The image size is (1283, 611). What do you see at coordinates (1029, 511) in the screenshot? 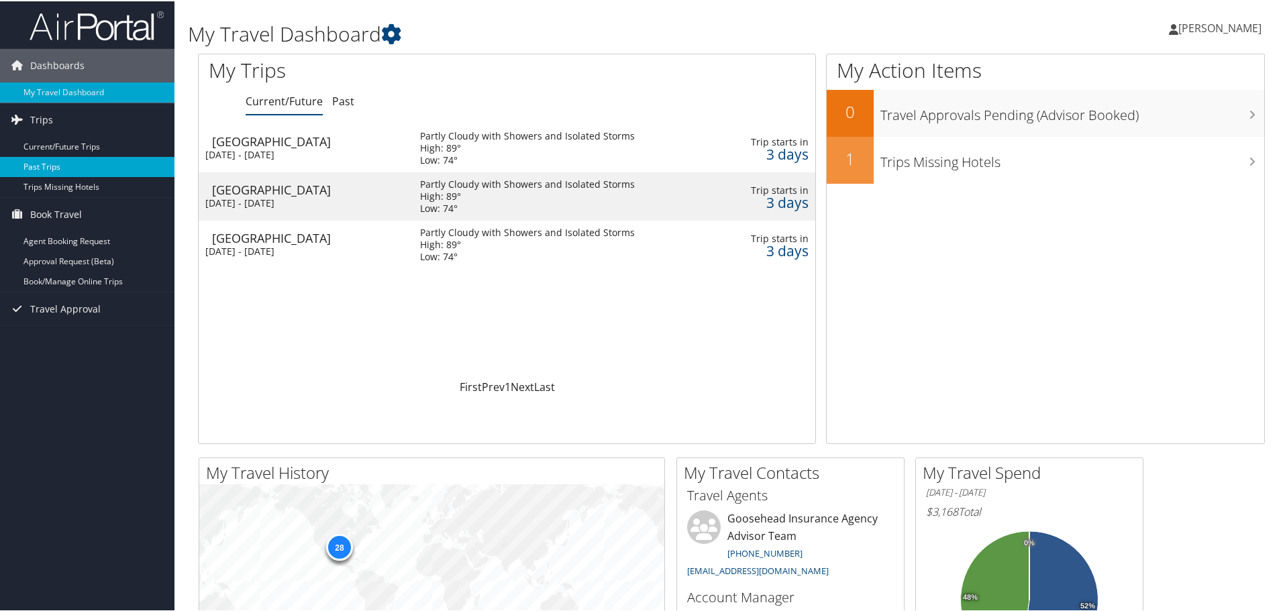
I see `h6: Total` at bounding box center [1029, 511].